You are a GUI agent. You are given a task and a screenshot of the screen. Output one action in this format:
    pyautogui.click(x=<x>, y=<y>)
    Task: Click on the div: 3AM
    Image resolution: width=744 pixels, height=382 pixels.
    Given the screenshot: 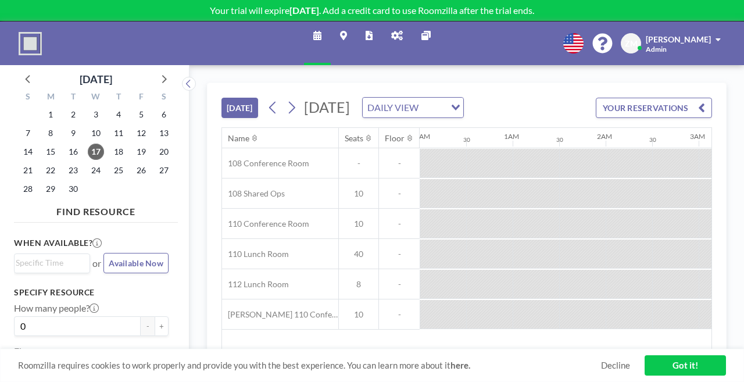 What is the action you would take?
    pyautogui.click(x=697, y=136)
    